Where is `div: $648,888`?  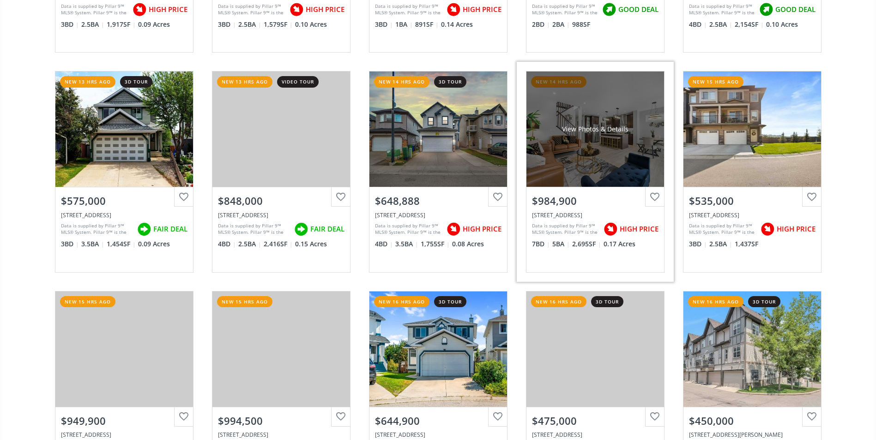
div: $648,888 is located at coordinates (438, 201).